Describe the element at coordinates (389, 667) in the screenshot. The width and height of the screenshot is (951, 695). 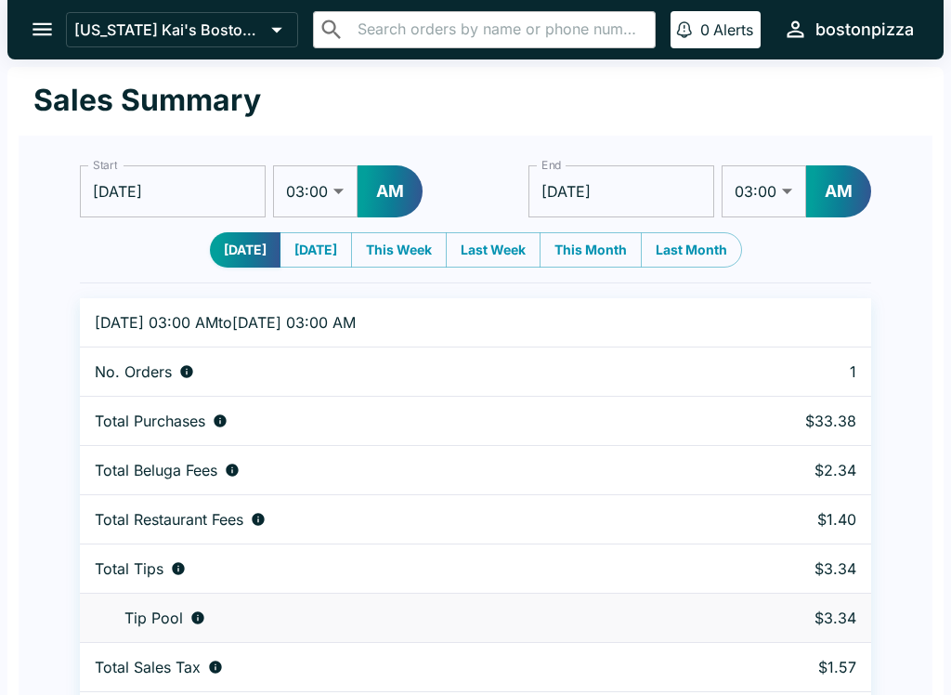
I see `div: Sales tax paid by diners` at that location.